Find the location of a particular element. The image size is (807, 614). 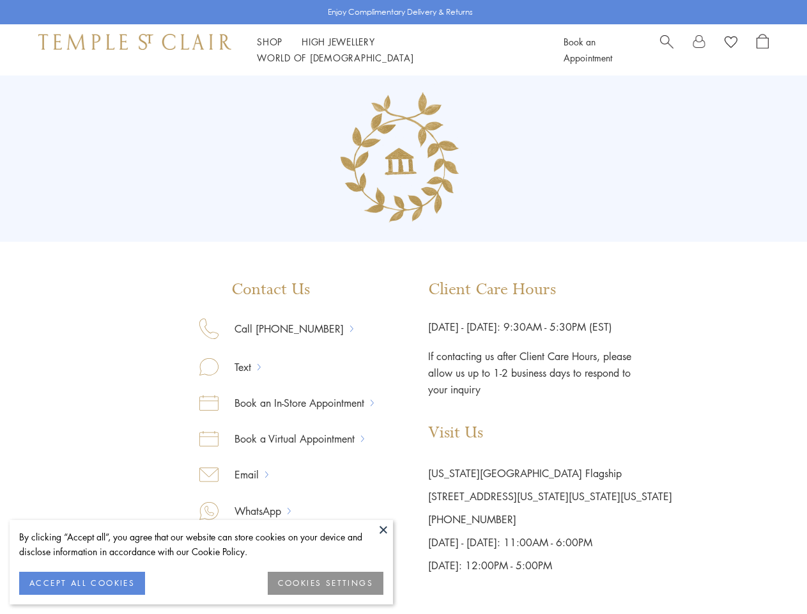

a: Open Shopping Bag is located at coordinates (762, 50).